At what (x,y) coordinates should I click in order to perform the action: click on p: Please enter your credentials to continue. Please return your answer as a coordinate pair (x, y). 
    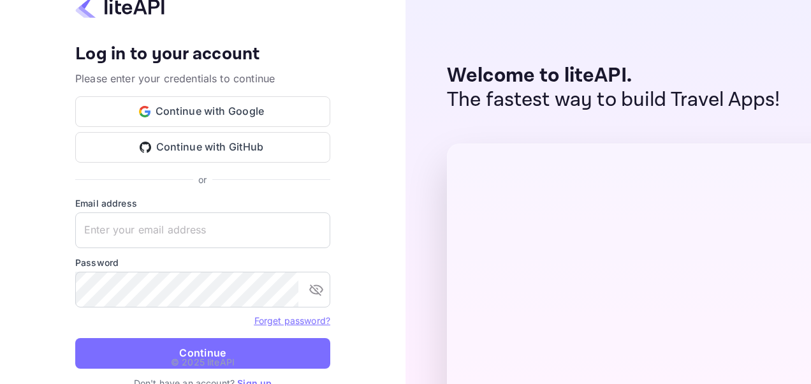
    Looking at the image, I should click on (203, 78).